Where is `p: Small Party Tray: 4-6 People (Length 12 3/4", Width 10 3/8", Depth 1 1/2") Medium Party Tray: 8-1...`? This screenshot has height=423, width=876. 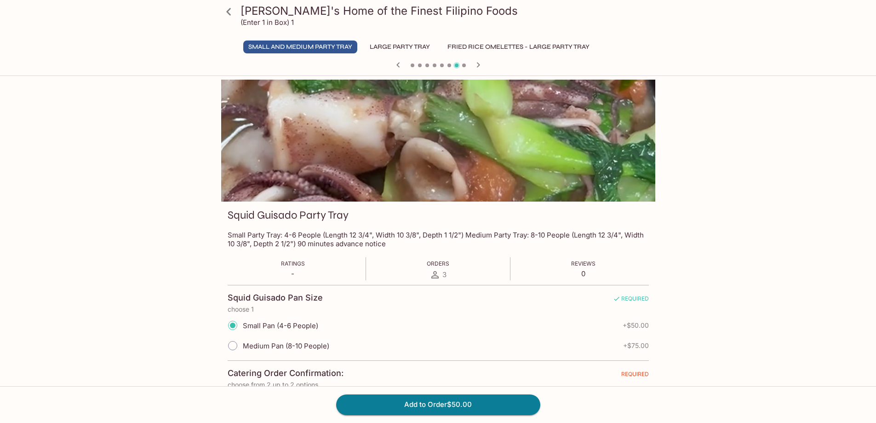 p: Small Party Tray: 4-6 People (Length 12 3/4", Width 10 3/8", Depth 1 1/2") Medium Party Tray: 8-1... is located at coordinates (438, 239).